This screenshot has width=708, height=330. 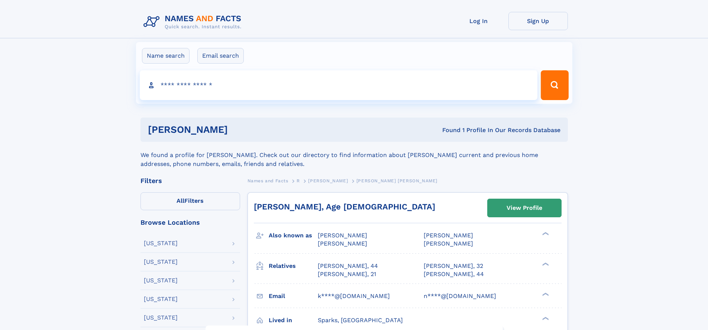 I want to click on div: View Profile, so click(x=524, y=208).